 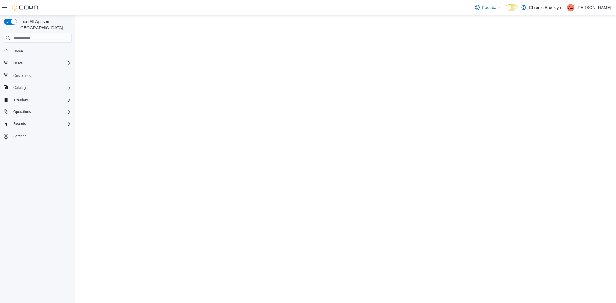 What do you see at coordinates (506, 11) in the screenshot?
I see `span: Dark Mode` at bounding box center [506, 11].